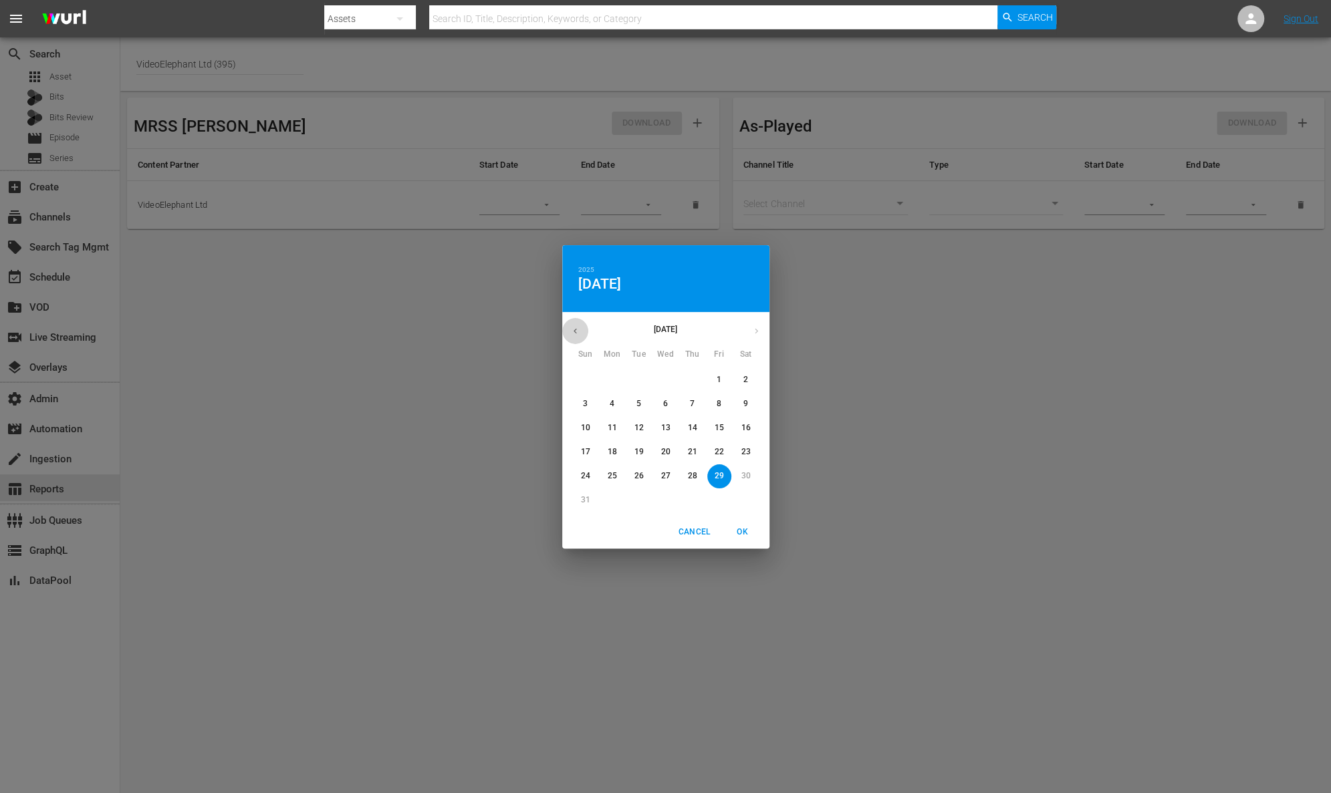 Image resolution: width=1331 pixels, height=793 pixels. I want to click on button: 14, so click(692, 428).